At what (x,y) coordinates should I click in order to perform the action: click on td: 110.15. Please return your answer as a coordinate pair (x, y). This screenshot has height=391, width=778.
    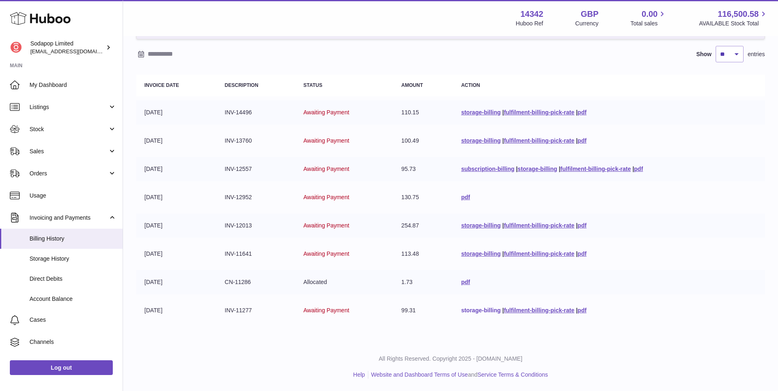
    Looking at the image, I should click on (423, 112).